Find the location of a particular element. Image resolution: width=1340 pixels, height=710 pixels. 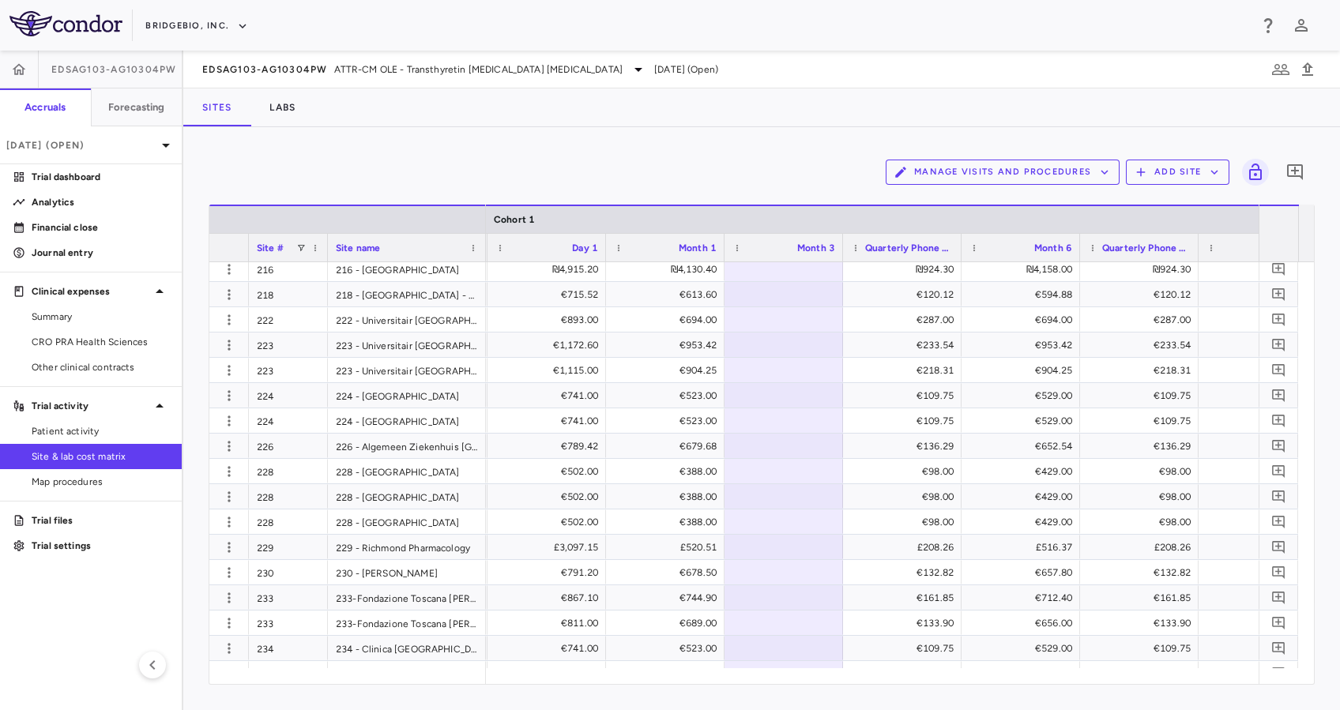

div: ₪4,915.20 is located at coordinates (550, 269).